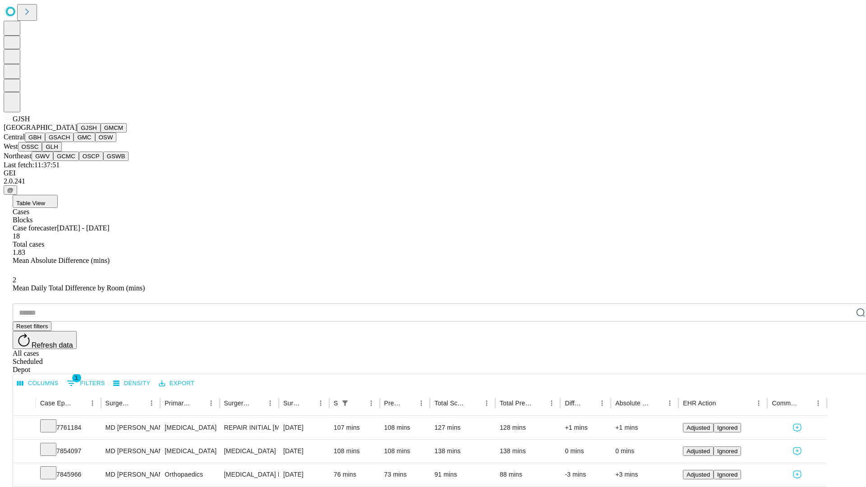 The image size is (866, 487). I want to click on div: Total Predicted Duration, so click(516, 403).